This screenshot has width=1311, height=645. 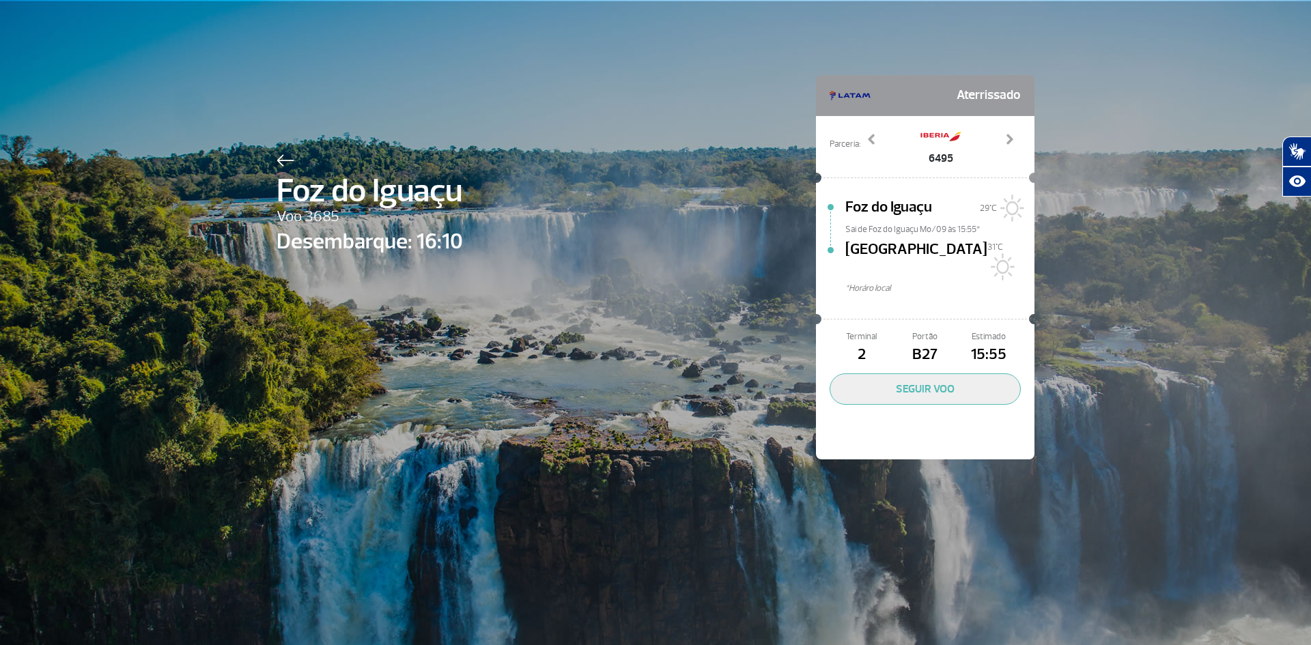 What do you see at coordinates (1297, 167) in the screenshot?
I see `div: Plugin de acessibilidade da Hand Talk.` at bounding box center [1297, 167].